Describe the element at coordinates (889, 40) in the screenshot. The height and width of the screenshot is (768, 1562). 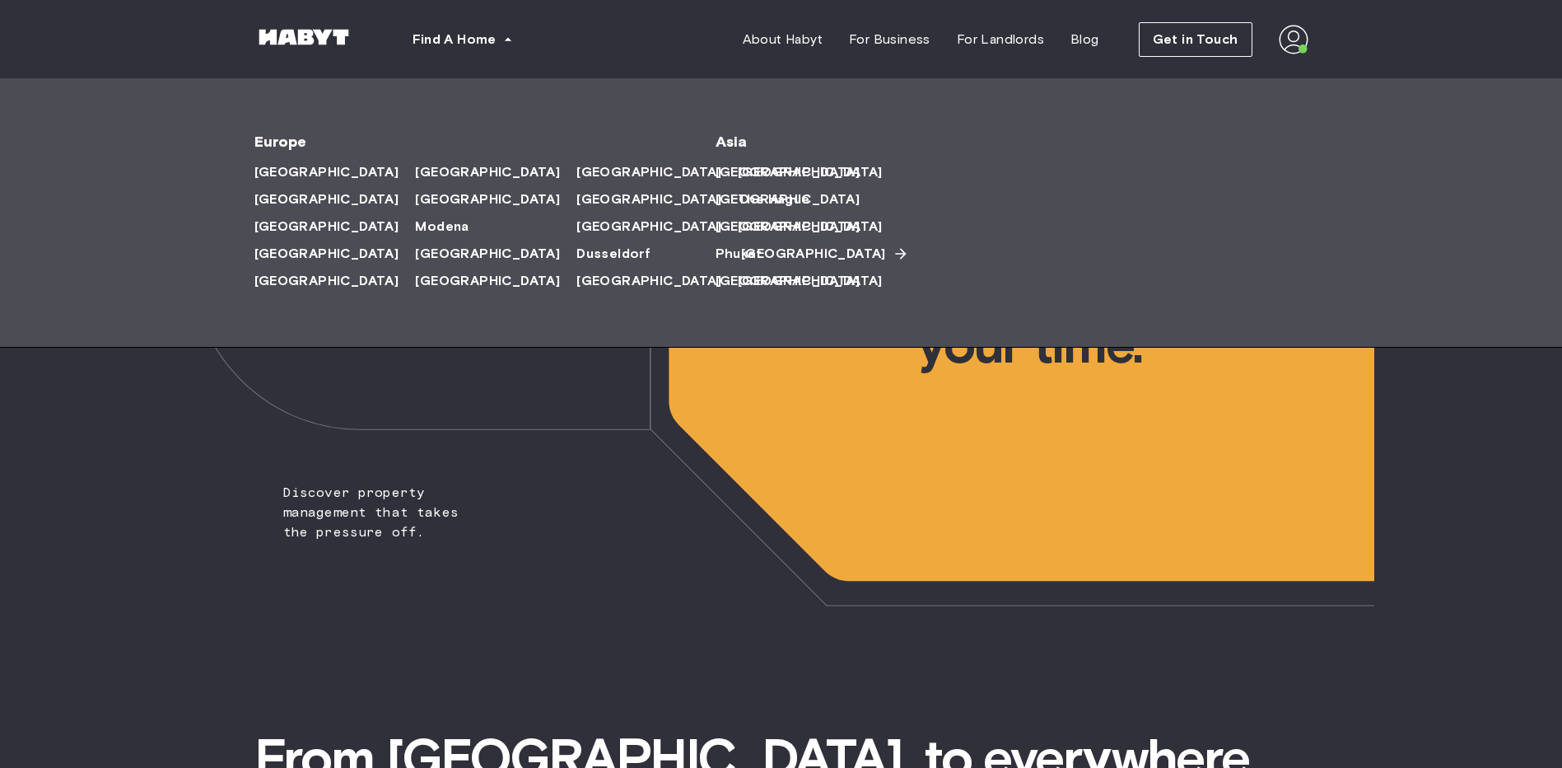
I see `span: For Business` at that location.